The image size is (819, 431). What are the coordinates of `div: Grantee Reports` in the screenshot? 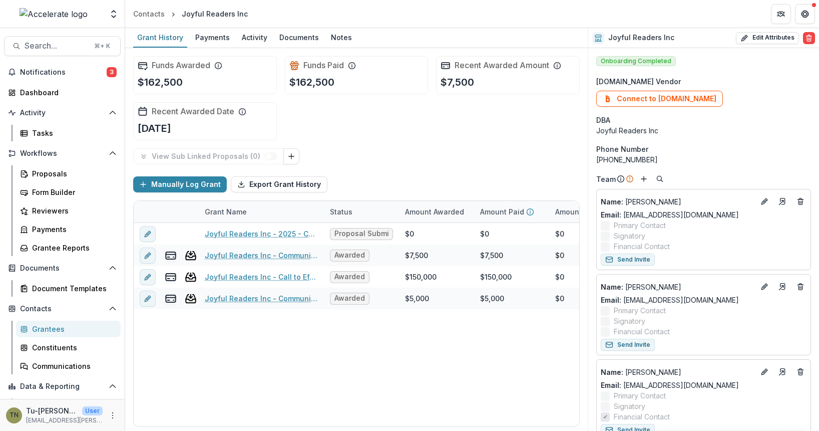 It's located at (72, 247).